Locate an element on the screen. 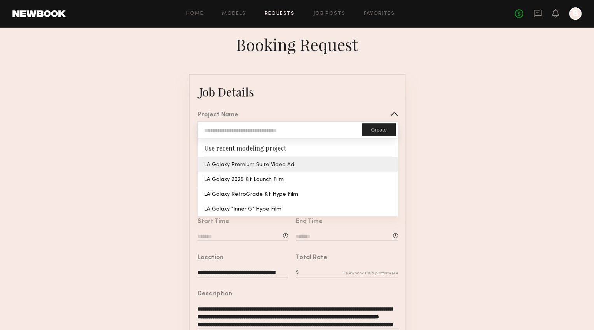 The width and height of the screenshot is (594, 330). a: Home is located at coordinates (195, 14).